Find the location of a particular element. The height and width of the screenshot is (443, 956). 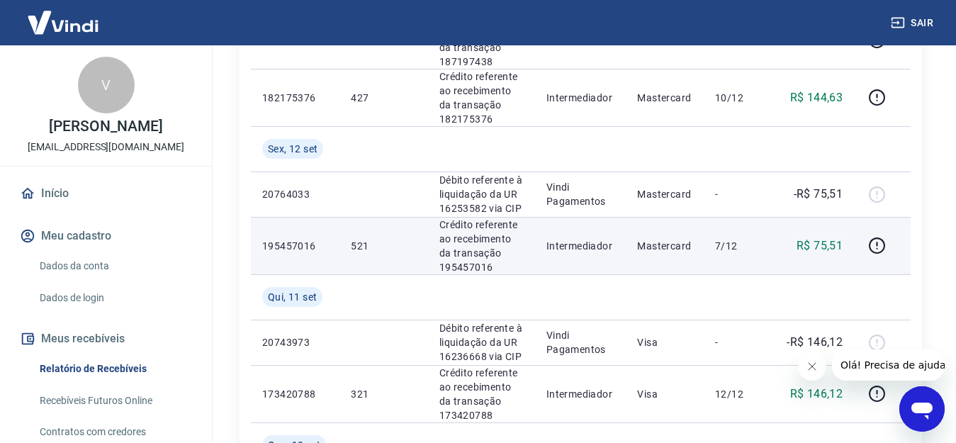

img: Vindi is located at coordinates (63, 22).